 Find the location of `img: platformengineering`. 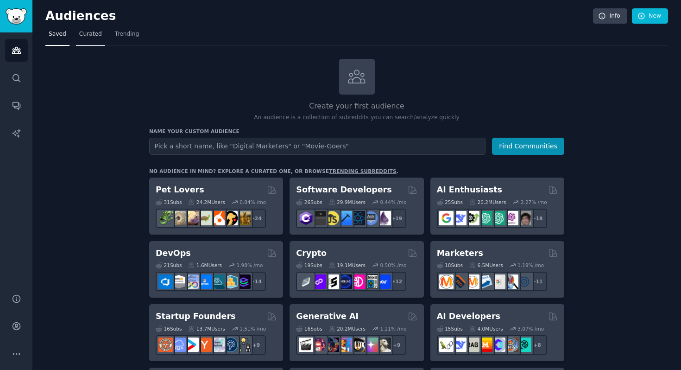

img: platformengineering is located at coordinates (217, 281).